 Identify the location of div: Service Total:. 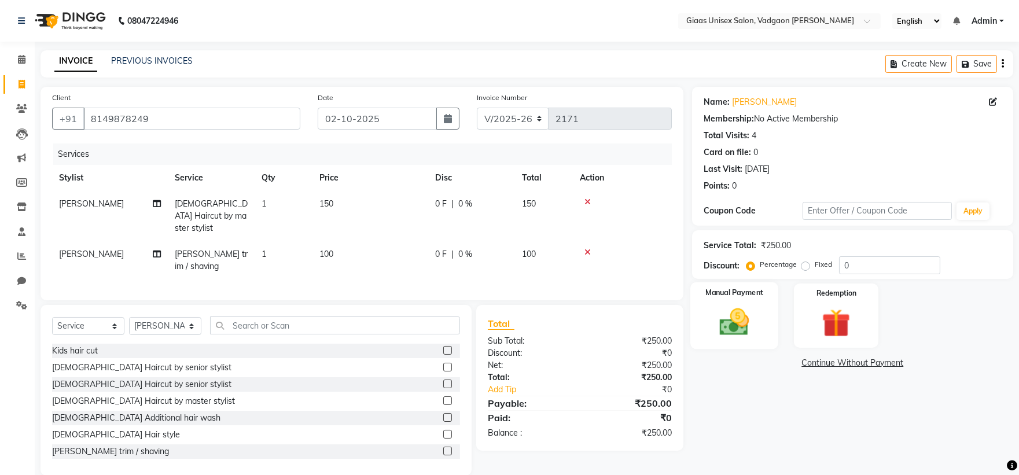
(730, 245).